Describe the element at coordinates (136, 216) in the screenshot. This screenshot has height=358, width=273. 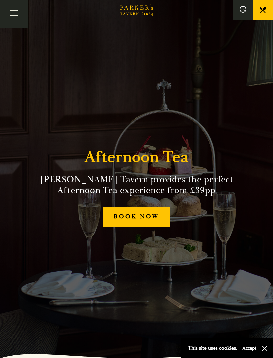
I see `a: BOOK NOW` at that location.